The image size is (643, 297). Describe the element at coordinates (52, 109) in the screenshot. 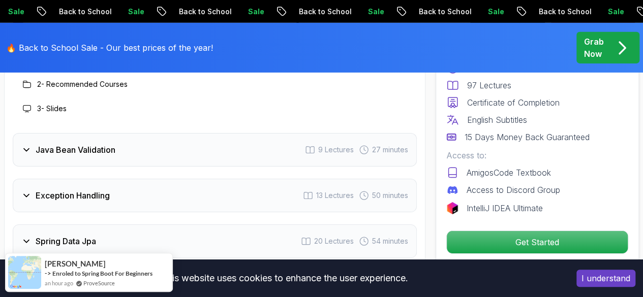

I see `h3: 3 - Slides` at that location.